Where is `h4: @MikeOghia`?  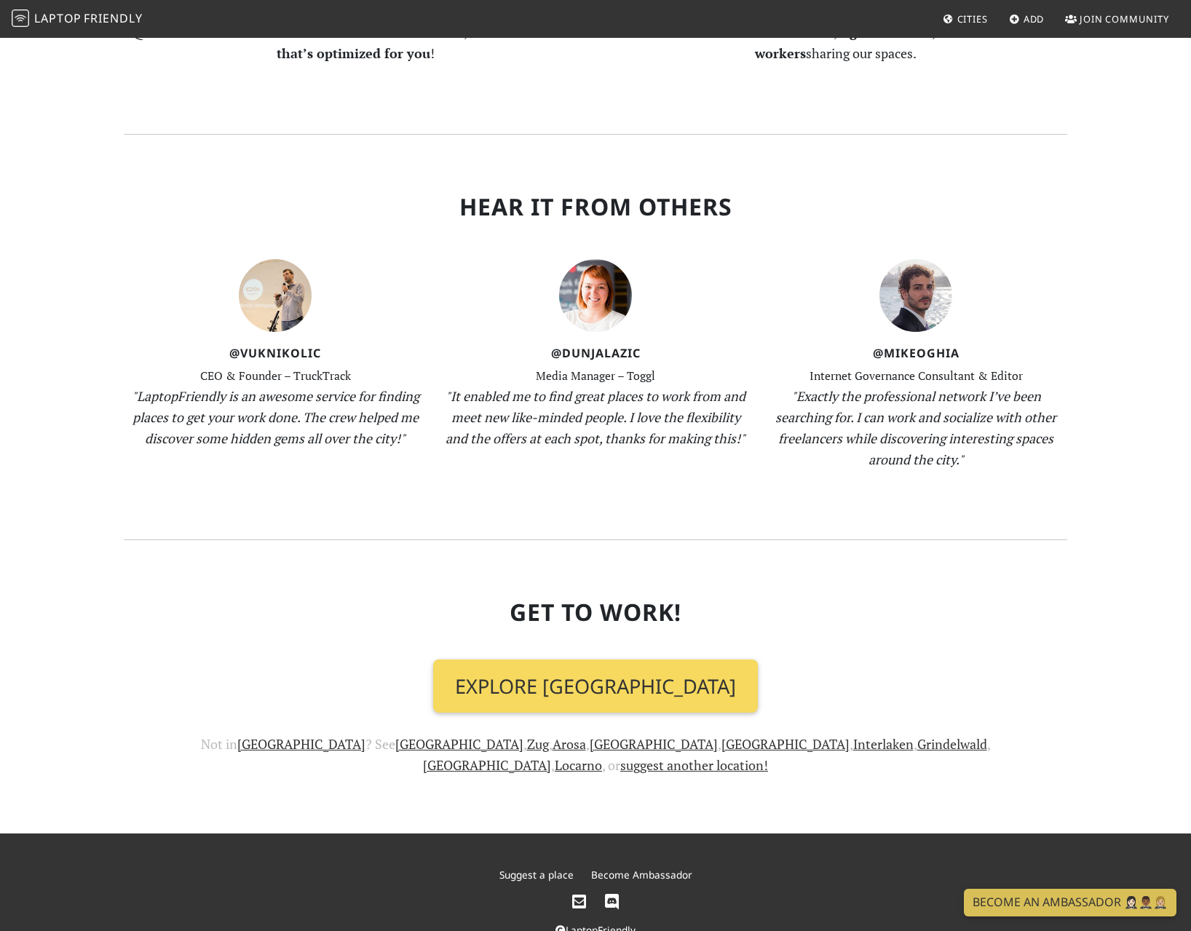 h4: @MikeOghia is located at coordinates (916, 353).